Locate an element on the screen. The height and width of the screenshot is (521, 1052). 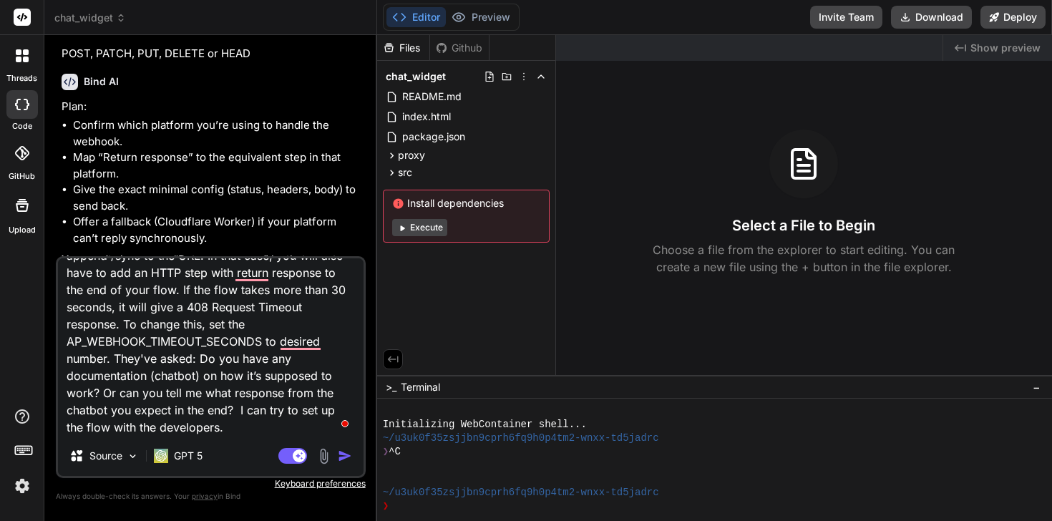
button: Execute is located at coordinates (420, 228).